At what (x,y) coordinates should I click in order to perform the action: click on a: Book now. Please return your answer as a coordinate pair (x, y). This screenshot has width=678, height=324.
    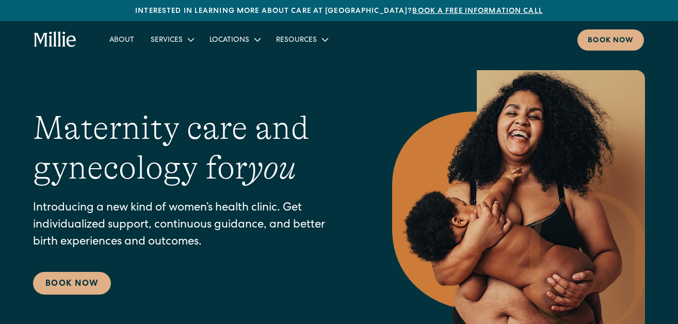
    Looking at the image, I should click on (610, 40).